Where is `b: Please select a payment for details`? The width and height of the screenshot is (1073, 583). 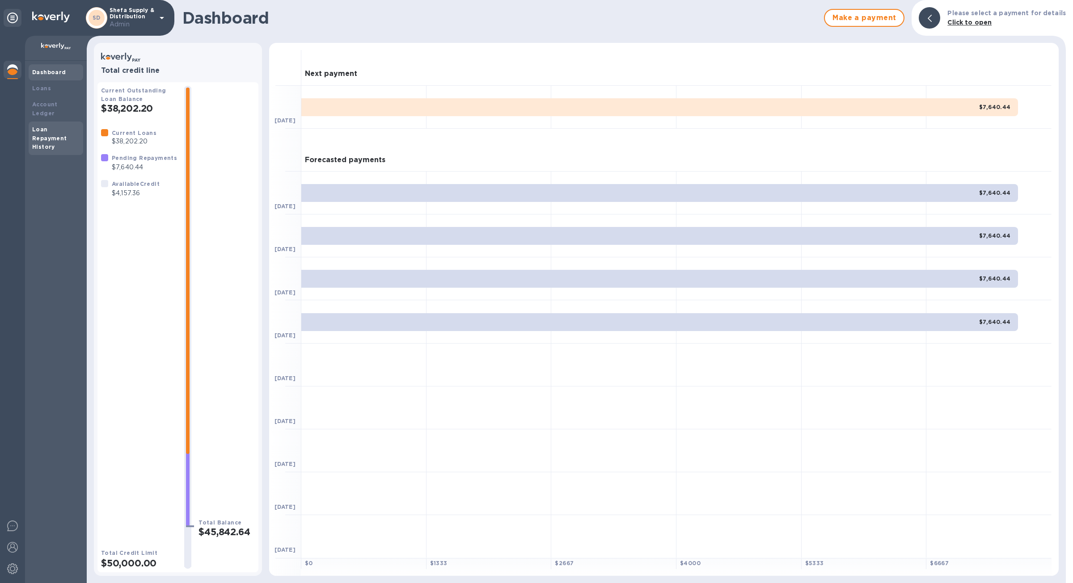
b: Please select a payment for details is located at coordinates (1006, 13).